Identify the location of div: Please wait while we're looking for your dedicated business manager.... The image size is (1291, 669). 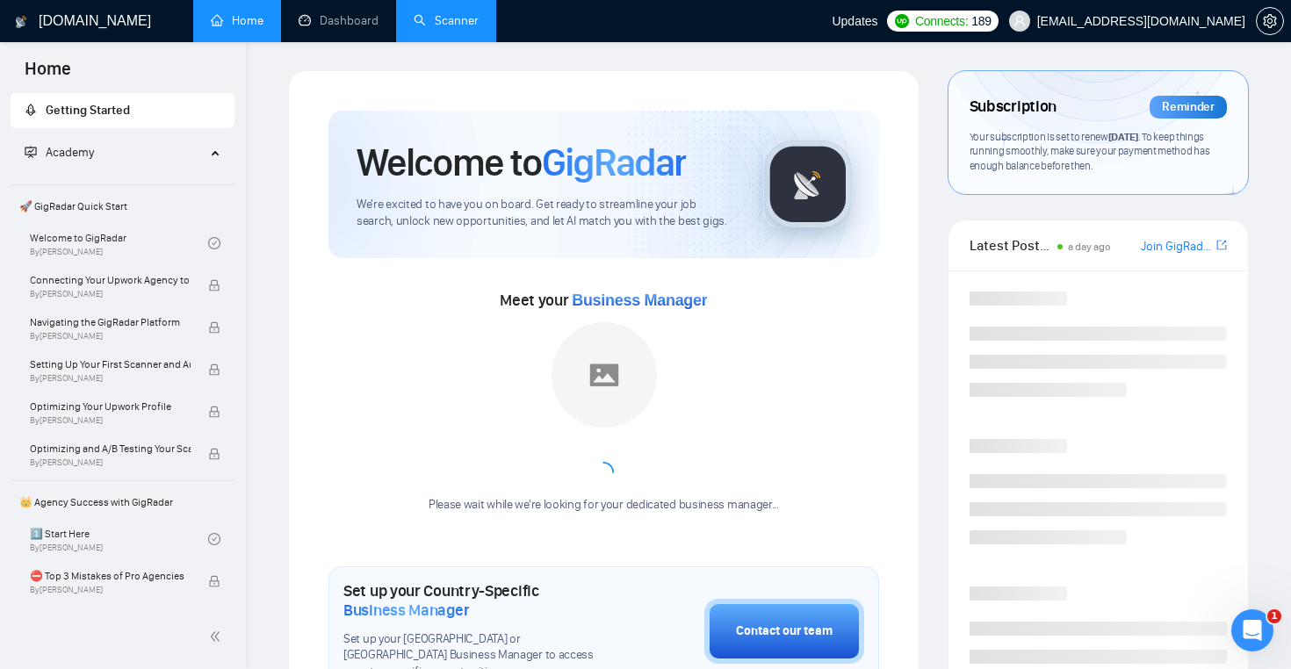
(603, 505).